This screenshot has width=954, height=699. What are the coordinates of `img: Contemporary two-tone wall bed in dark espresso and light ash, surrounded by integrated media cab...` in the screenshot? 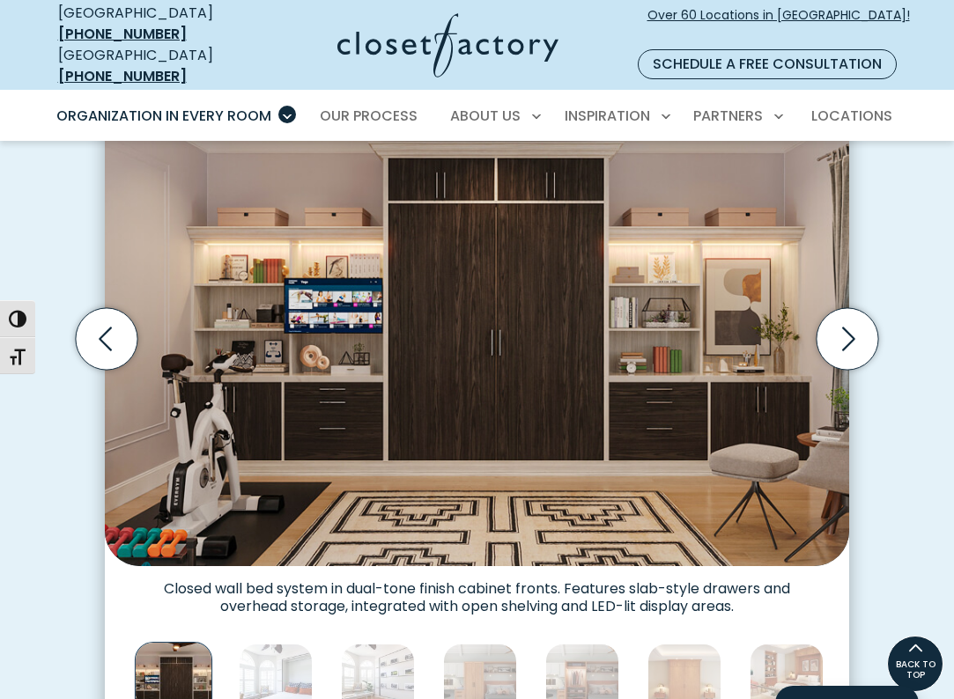 It's located at (477, 314).